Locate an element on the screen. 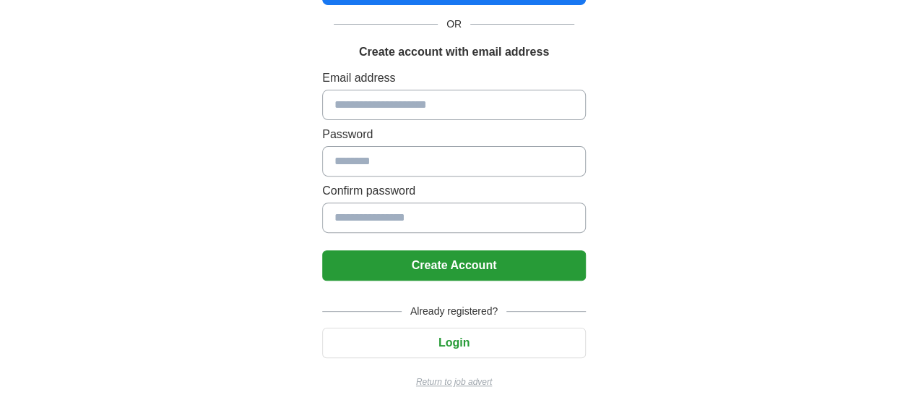 The image size is (908, 408). label: Confirm password is located at coordinates (454, 191).